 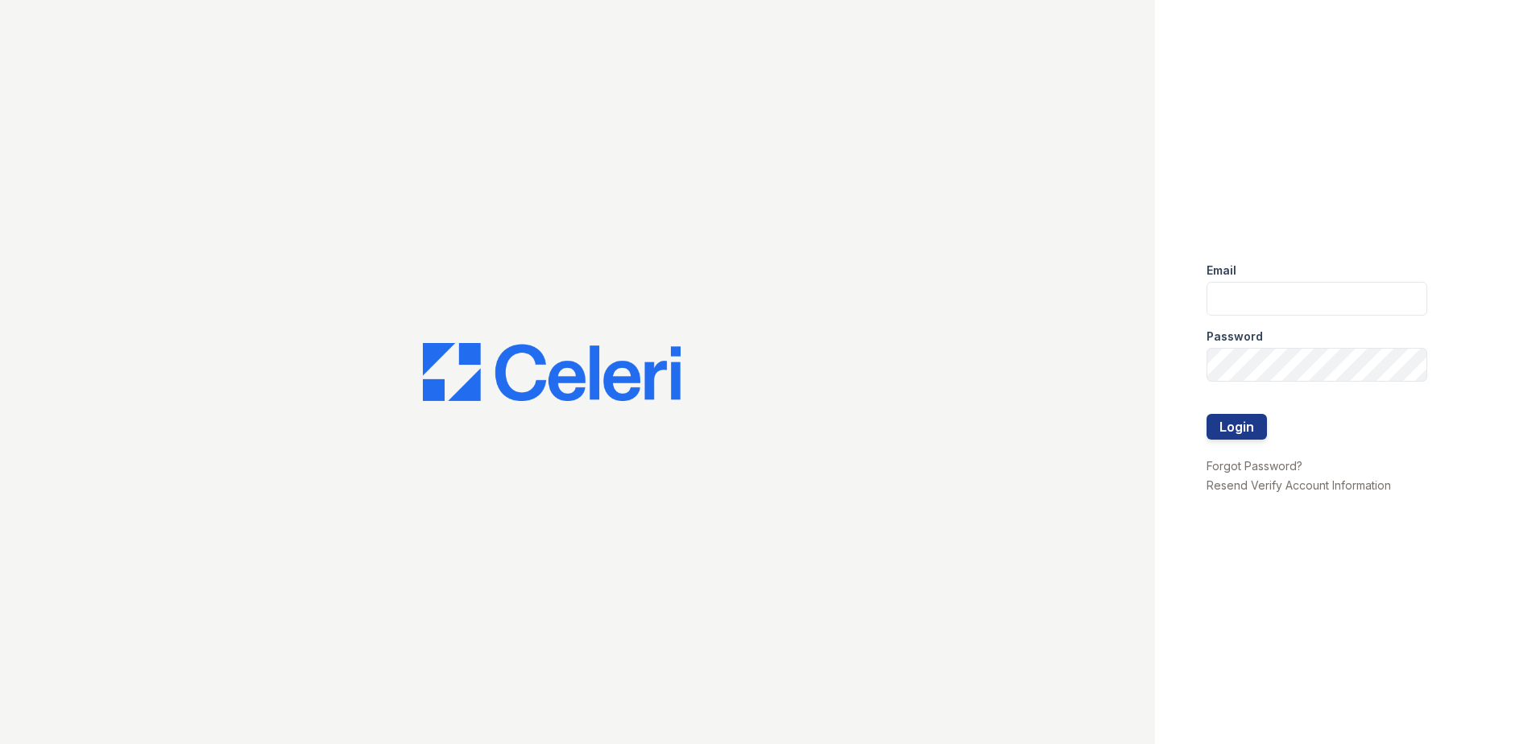 I want to click on label: Email, so click(x=1221, y=271).